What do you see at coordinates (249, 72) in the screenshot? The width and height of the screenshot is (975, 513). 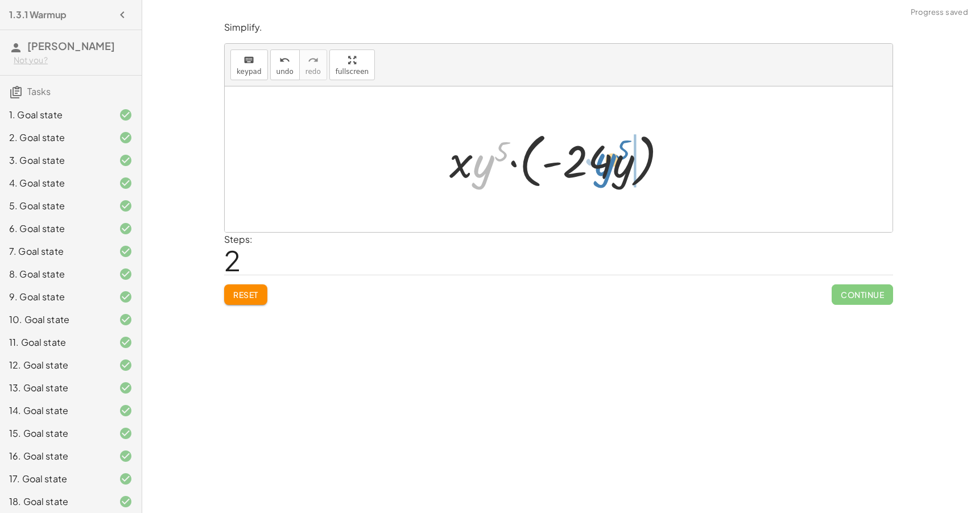 I see `span: keypad` at bounding box center [249, 72].